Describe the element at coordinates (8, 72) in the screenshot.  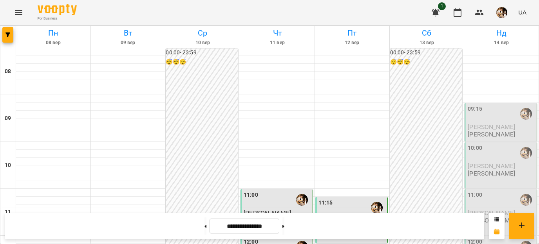
I see `h6: 08` at that location.